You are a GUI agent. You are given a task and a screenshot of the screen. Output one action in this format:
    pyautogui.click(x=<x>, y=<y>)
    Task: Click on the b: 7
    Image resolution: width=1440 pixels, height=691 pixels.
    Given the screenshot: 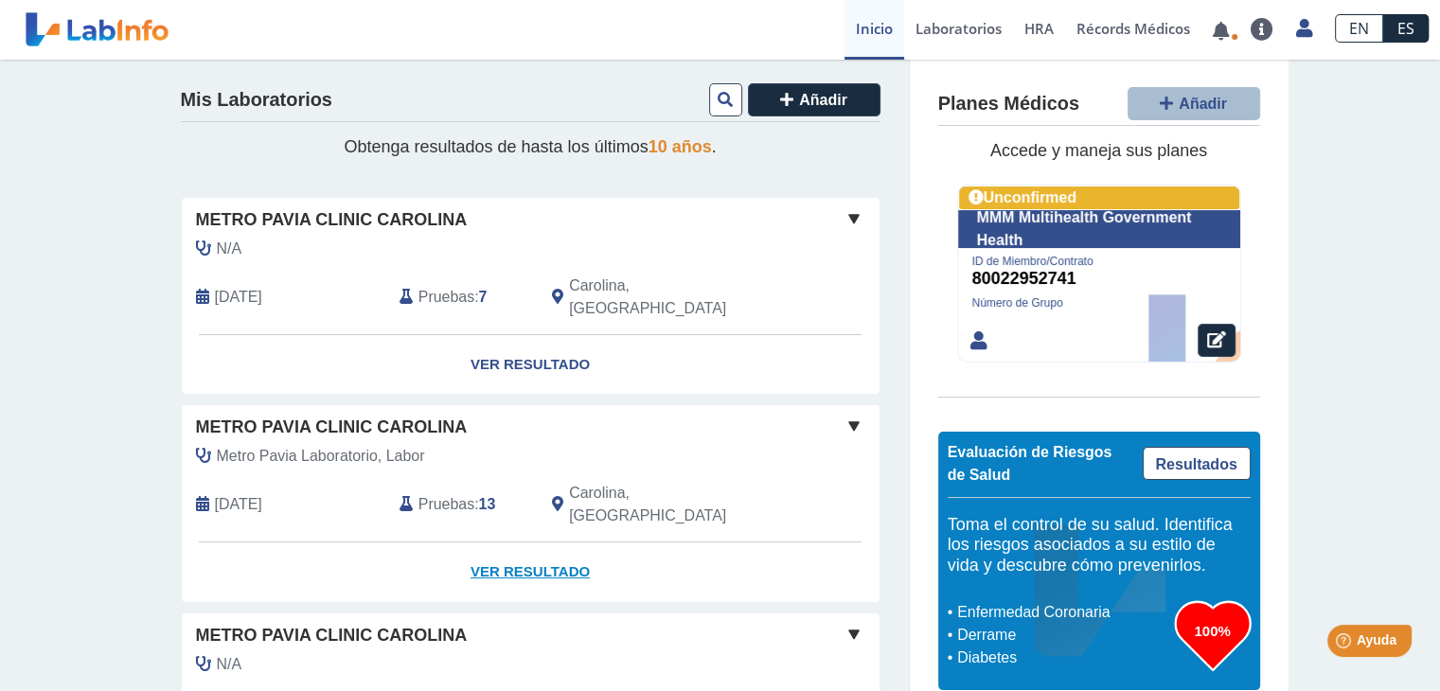 What is the action you would take?
    pyautogui.click(x=483, y=296)
    